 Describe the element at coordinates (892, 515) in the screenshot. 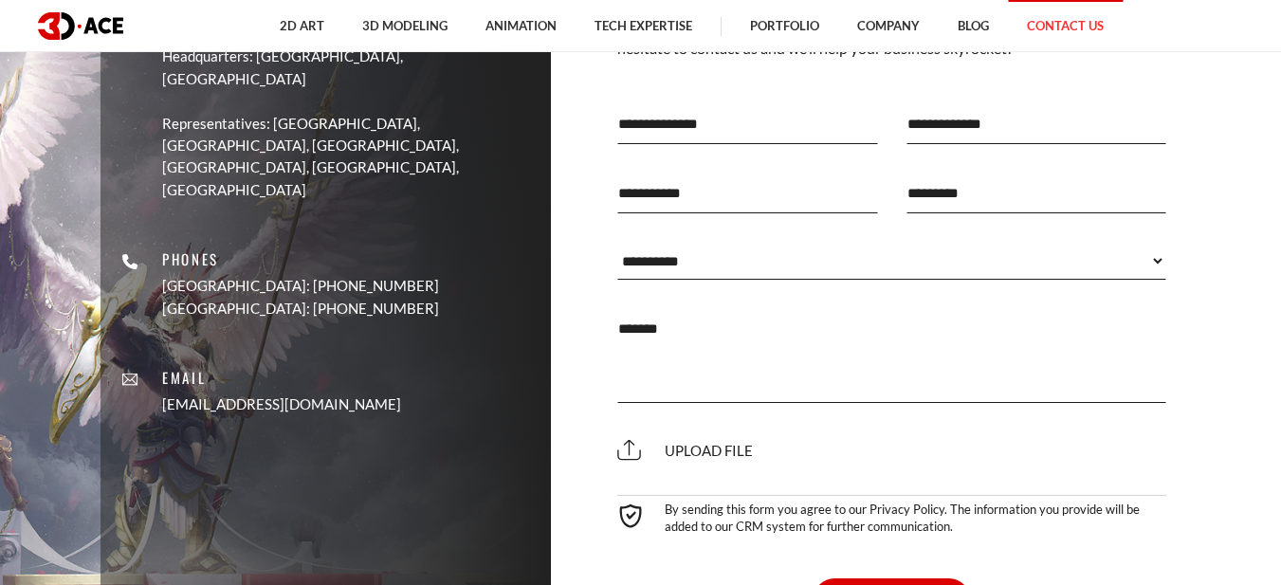

I see `div: By sending this form you agree to our Privacy Policy. The information you provide will be added t...` at that location.